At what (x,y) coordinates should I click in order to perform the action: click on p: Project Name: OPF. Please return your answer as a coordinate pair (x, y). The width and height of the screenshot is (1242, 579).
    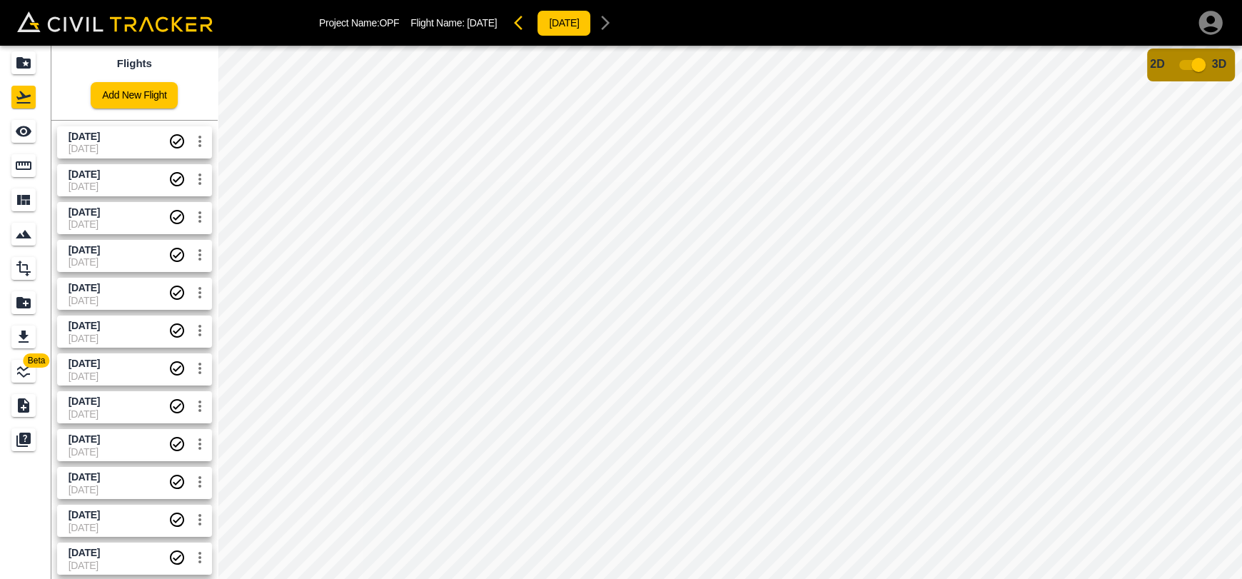
    Looking at the image, I should click on (359, 23).